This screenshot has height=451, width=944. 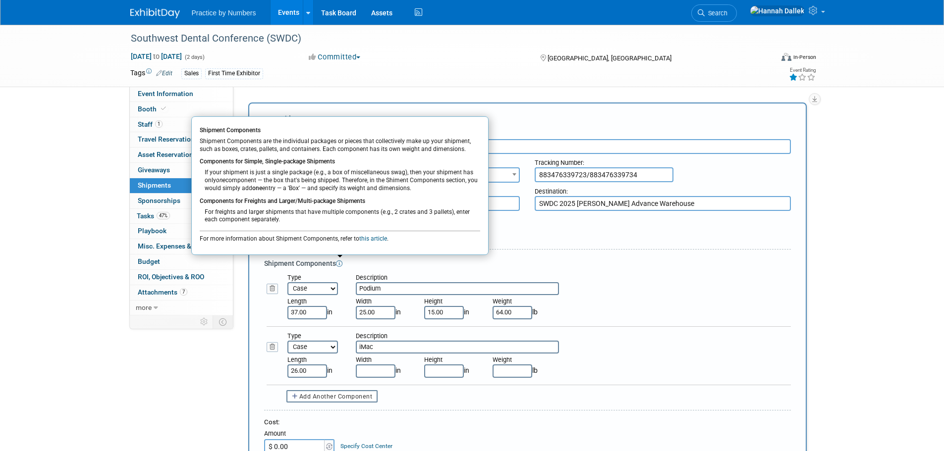 What do you see at coordinates (527, 119) in the screenshot?
I see `div: New Shipment` at bounding box center [527, 119].